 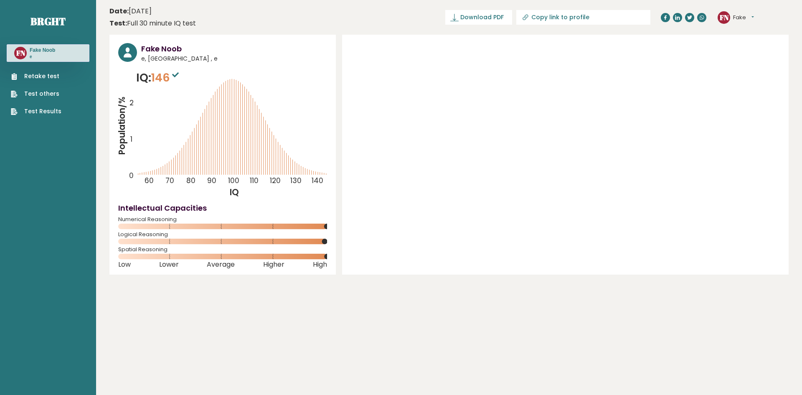 What do you see at coordinates (234, 181) in the screenshot?
I see `tspan: 100` at bounding box center [234, 181].